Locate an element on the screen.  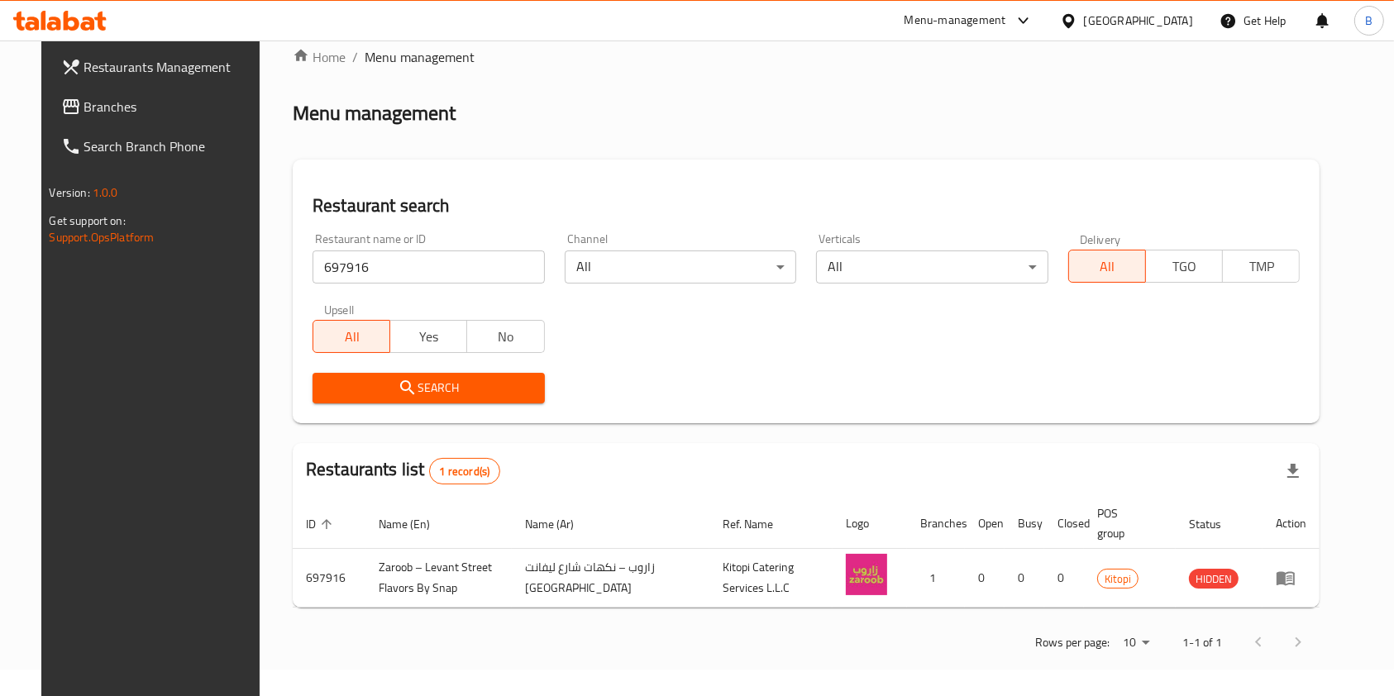
span: TGO is located at coordinates (1184, 266).